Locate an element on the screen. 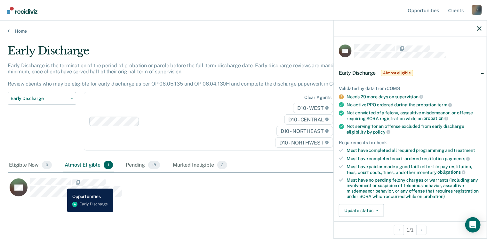  div: R is located at coordinates (477, 10).